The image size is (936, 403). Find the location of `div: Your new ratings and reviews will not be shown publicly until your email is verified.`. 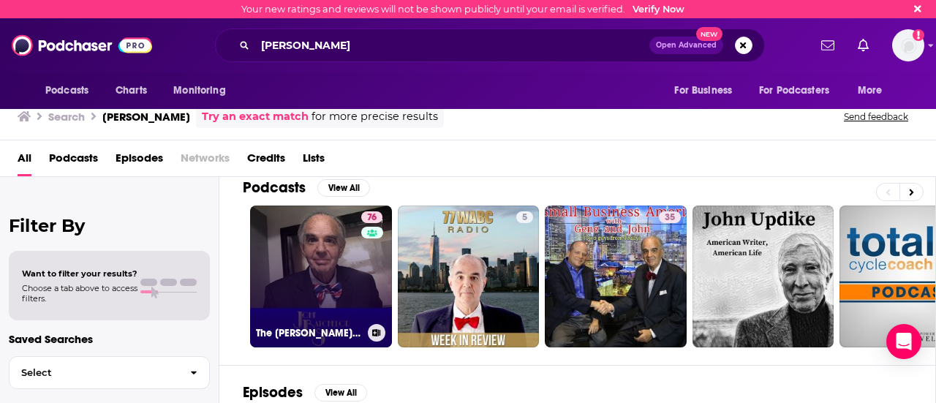

div: Your new ratings and reviews will not be shown publicly until your email is verified. is located at coordinates (463, 9).